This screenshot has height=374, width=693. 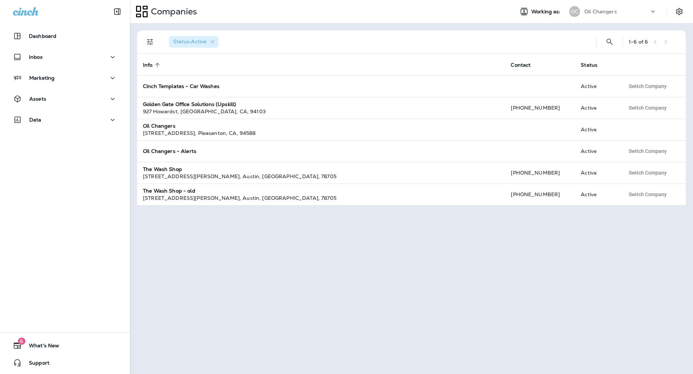 What do you see at coordinates (117, 12) in the screenshot?
I see `button: Collapse Sidebar` at bounding box center [117, 12].